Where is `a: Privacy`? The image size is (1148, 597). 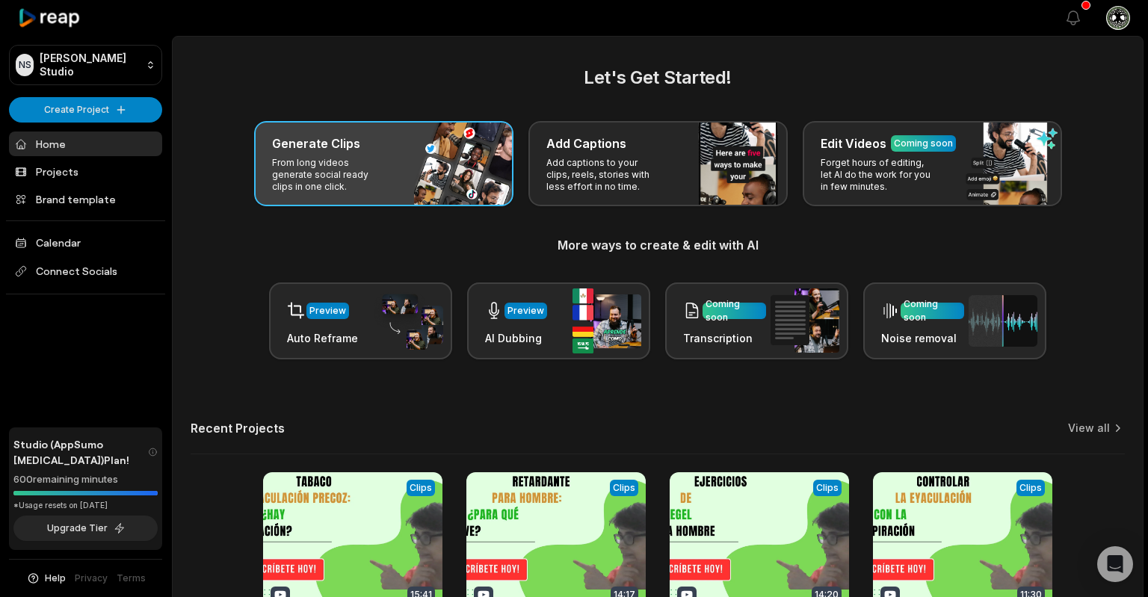
a: Privacy is located at coordinates (91, 579).